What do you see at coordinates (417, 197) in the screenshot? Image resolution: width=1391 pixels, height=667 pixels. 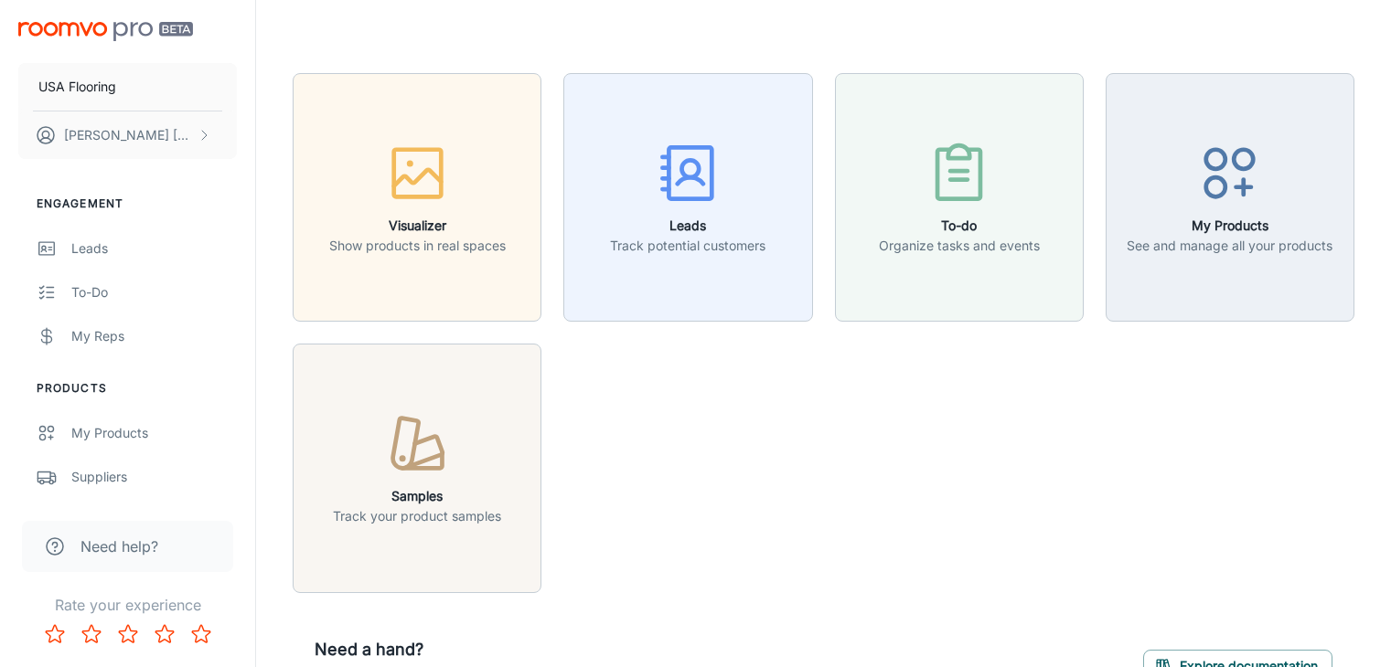 I see `button: VisualizerShow products in real spaces` at bounding box center [417, 197].